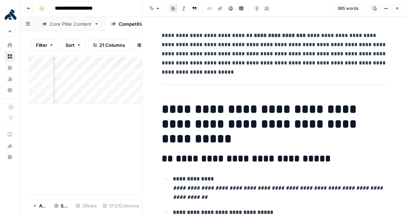 This screenshot has width=406, height=217. I want to click on span: Filter, so click(42, 45).